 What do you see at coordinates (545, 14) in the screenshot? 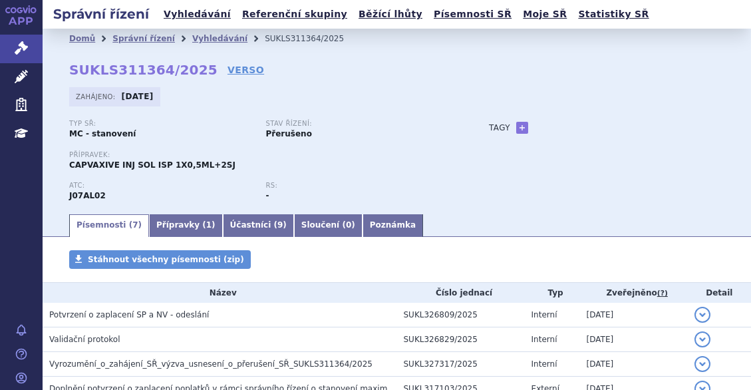
I see `a: Moje SŘ` at bounding box center [545, 14].